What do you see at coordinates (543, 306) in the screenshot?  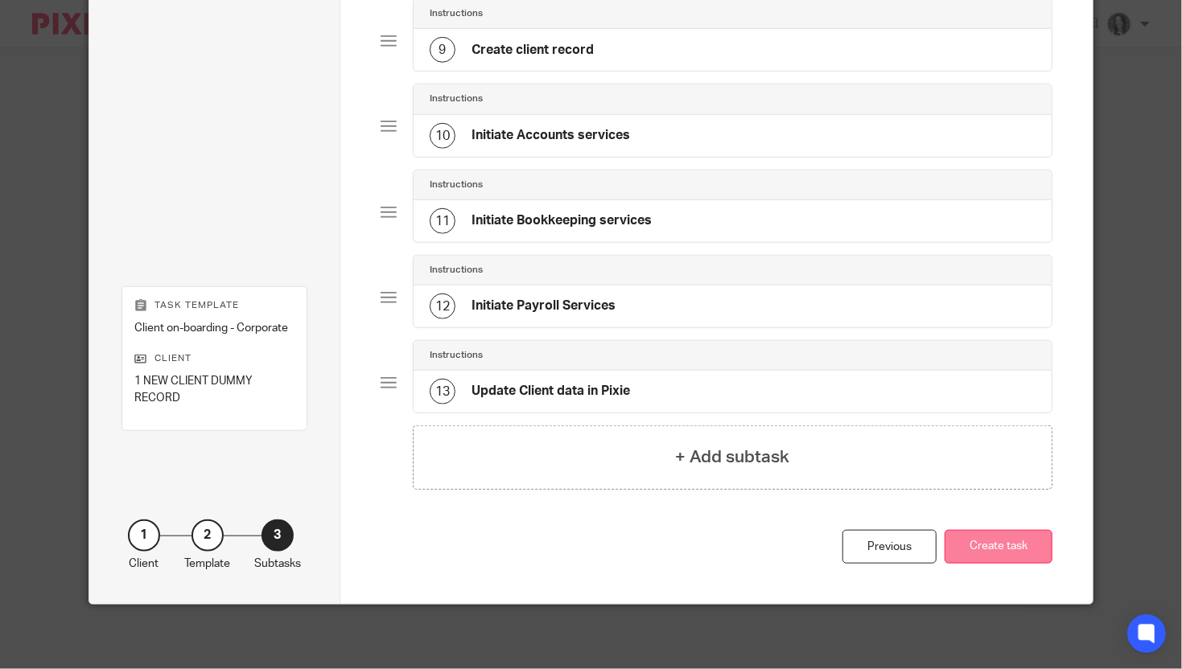 I see `h4: Initiate Payroll Services` at bounding box center [543, 306].